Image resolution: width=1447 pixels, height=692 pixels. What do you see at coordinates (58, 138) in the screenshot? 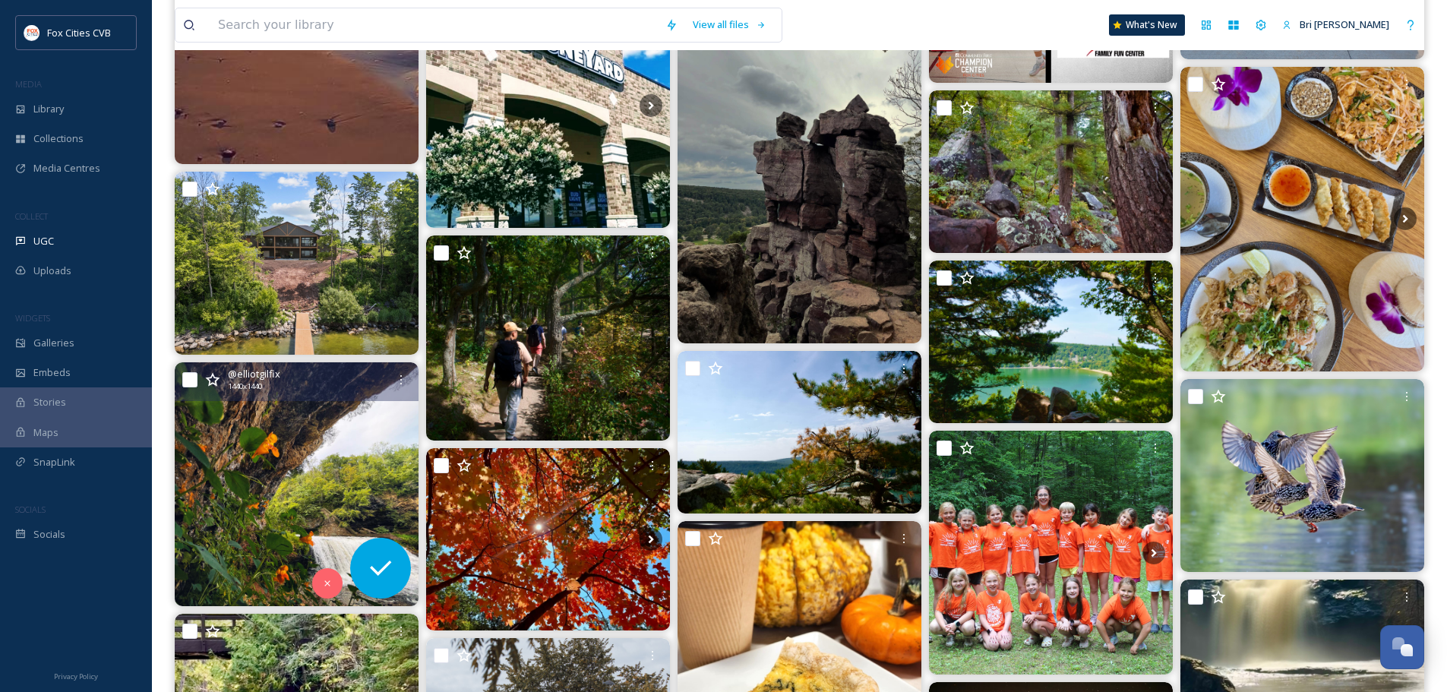
I see `span: Collections` at bounding box center [58, 138].